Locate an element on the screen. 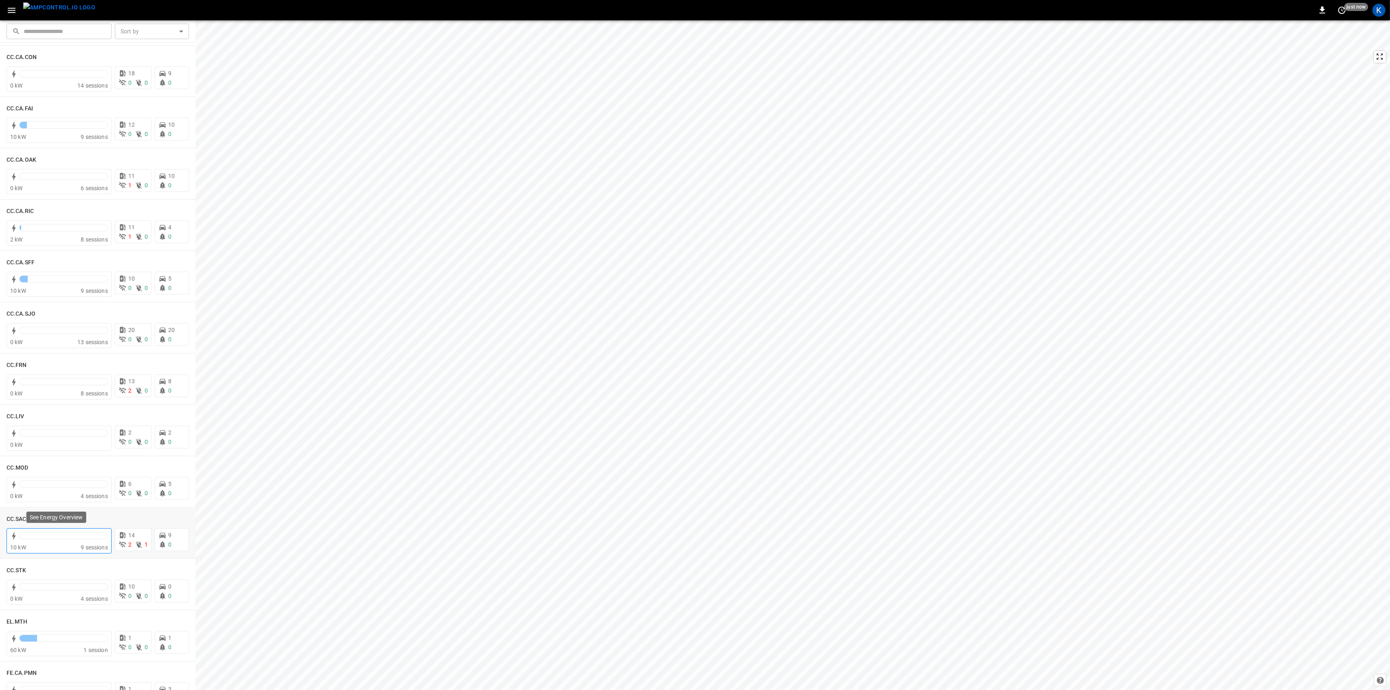  p: See Energy Overview is located at coordinates (56, 517).